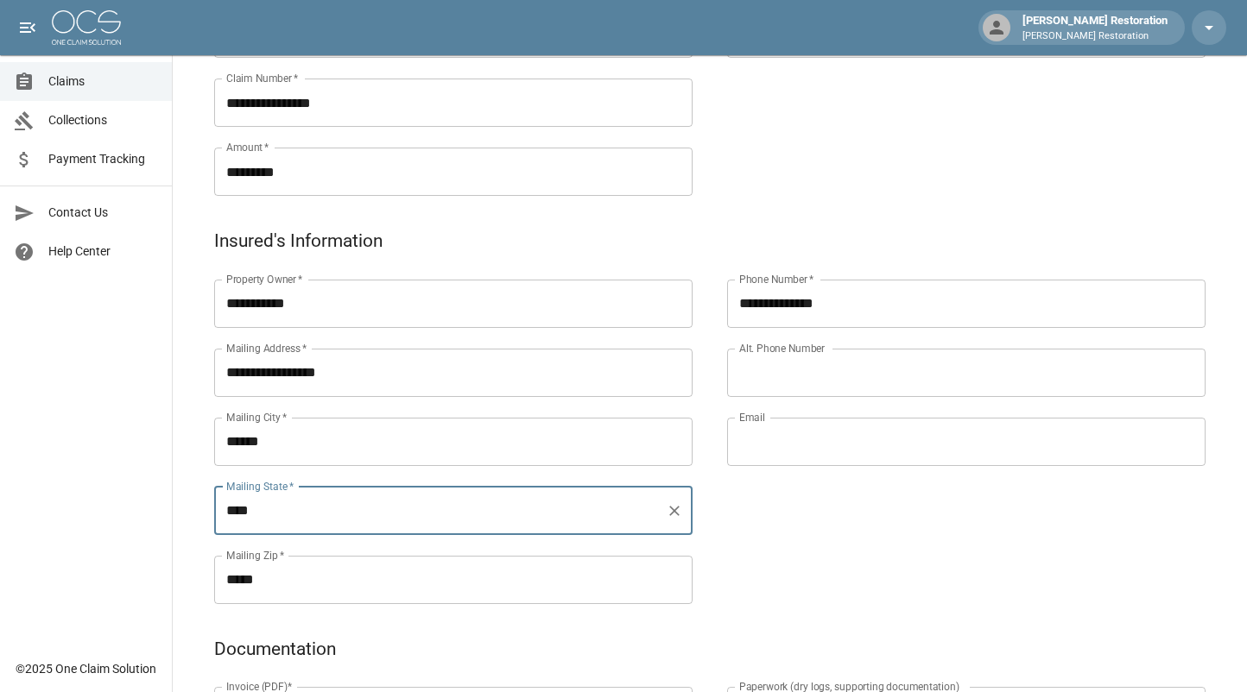 The image size is (1247, 692). I want to click on span: Contact Us, so click(103, 212).